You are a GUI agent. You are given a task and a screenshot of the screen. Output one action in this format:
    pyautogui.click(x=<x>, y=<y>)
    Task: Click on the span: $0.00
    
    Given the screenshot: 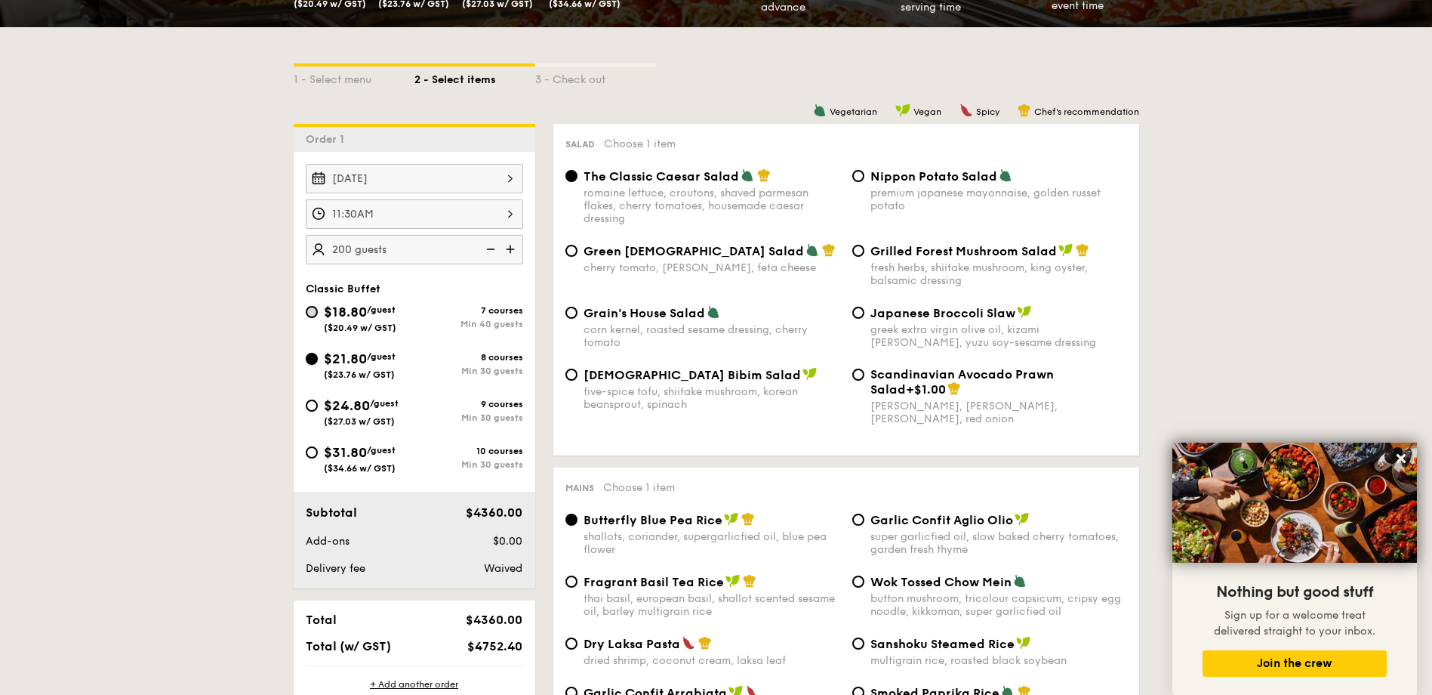 What is the action you would take?
    pyautogui.click(x=507, y=541)
    